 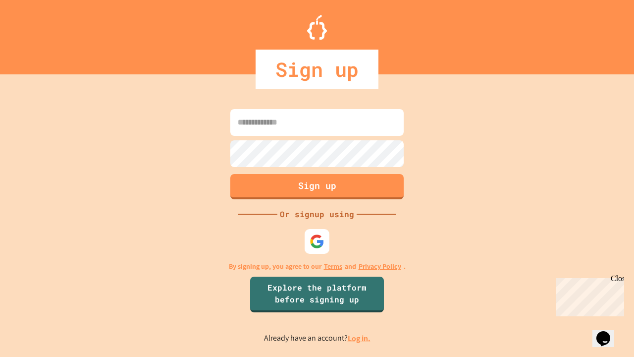 What do you see at coordinates (317, 186) in the screenshot?
I see `button: Sign up` at bounding box center [317, 186].